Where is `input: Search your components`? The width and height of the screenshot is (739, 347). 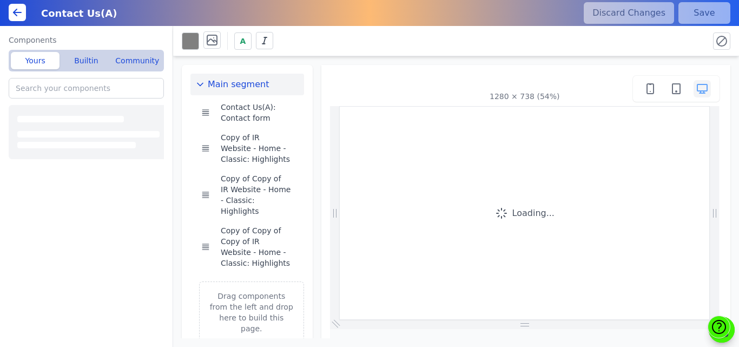 input: Search your components is located at coordinates (86, 88).